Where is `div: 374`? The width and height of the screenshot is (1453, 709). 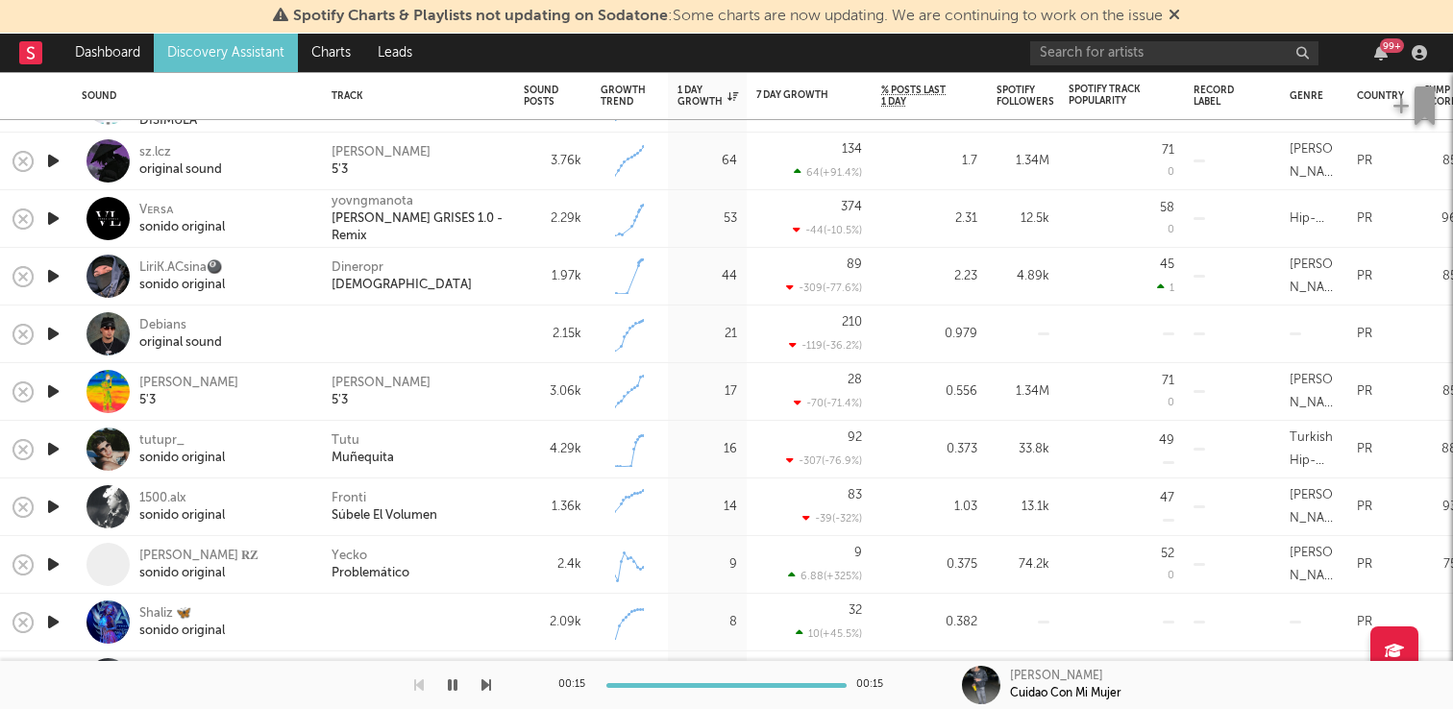 div: 374 is located at coordinates (852, 207).